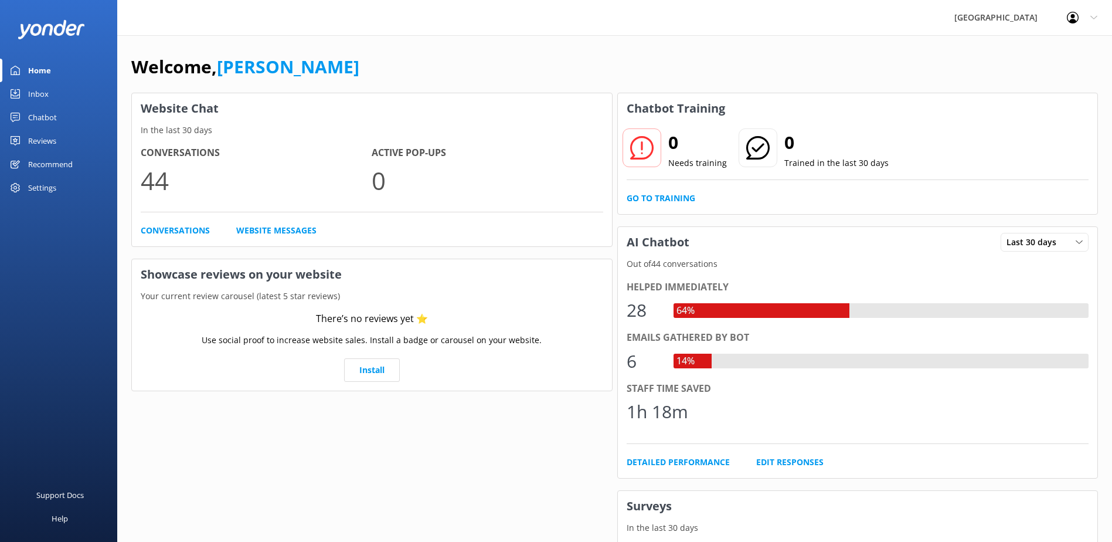  What do you see at coordinates (678, 462) in the screenshot?
I see `a: Detailed Performance` at bounding box center [678, 462].